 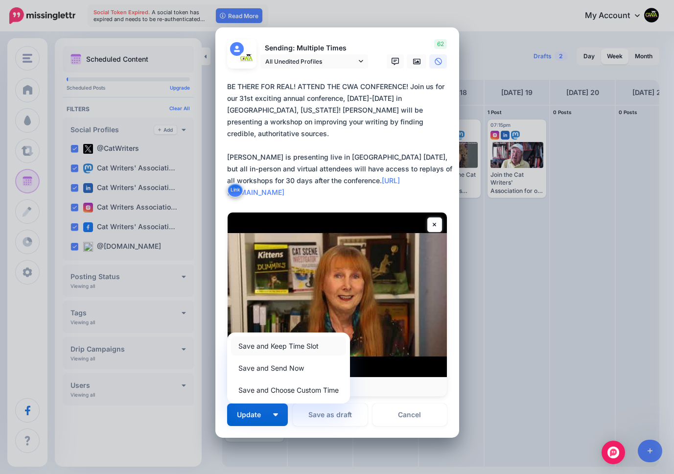 I want to click on span: All Unedited Profiles, so click(x=311, y=61).